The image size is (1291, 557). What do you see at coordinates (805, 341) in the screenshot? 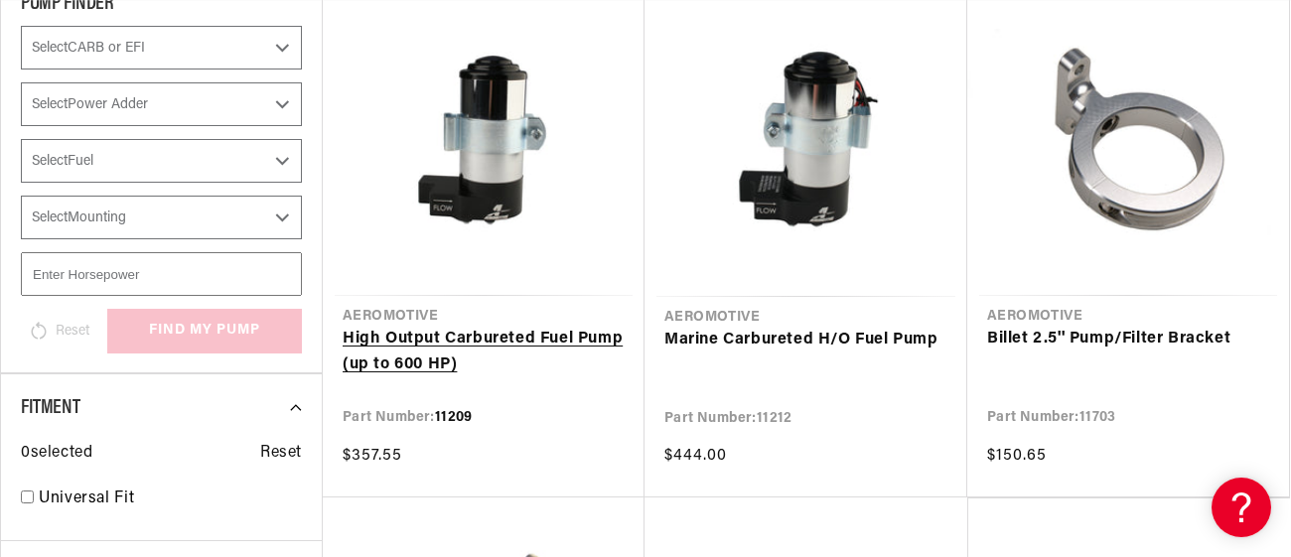
I see `a: Marine Carbureted H/O Fuel Pump` at bounding box center [805, 341].